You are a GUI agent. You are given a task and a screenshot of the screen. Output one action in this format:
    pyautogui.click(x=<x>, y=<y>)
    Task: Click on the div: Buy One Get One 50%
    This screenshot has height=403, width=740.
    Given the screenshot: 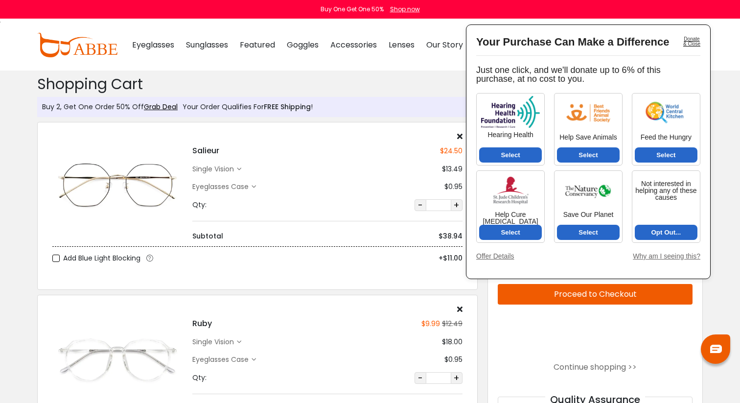 What is the action you would take?
    pyautogui.click(x=352, y=9)
    